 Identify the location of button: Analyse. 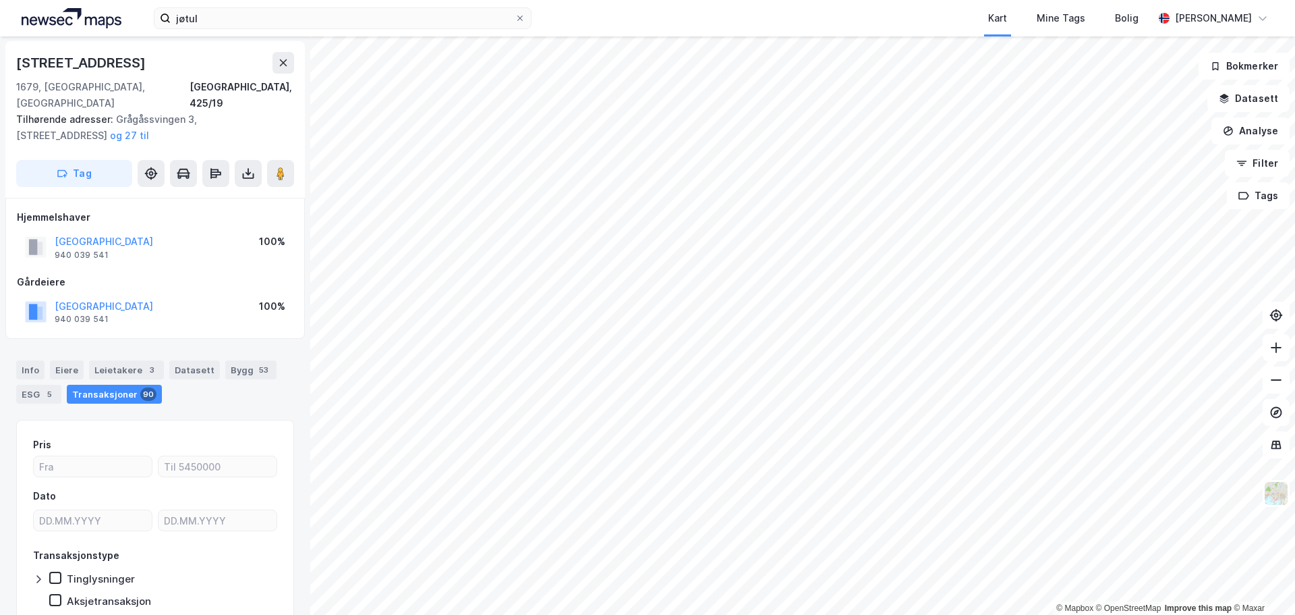
(1251, 131).